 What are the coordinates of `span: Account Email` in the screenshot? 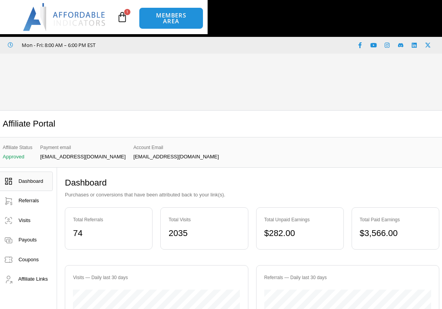 It's located at (176, 148).